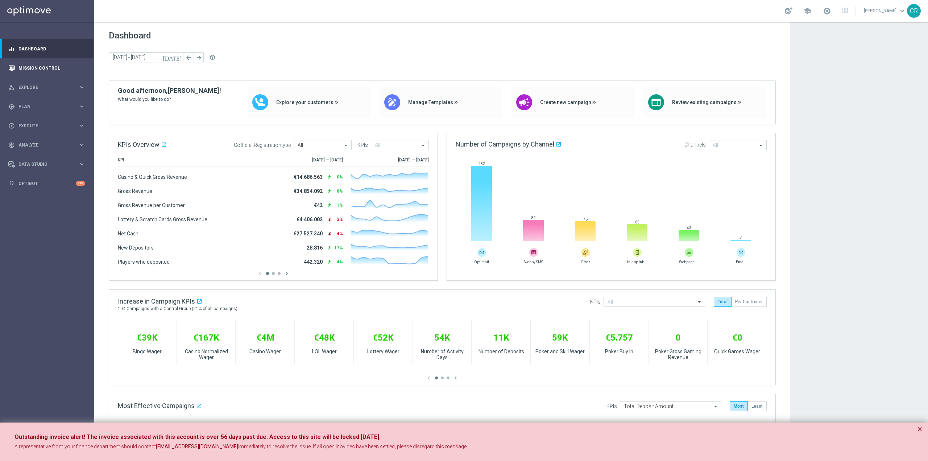 The image size is (928, 461). What do you see at coordinates (902, 11) in the screenshot?
I see `span: keyboard_arrow_down` at bounding box center [902, 11].